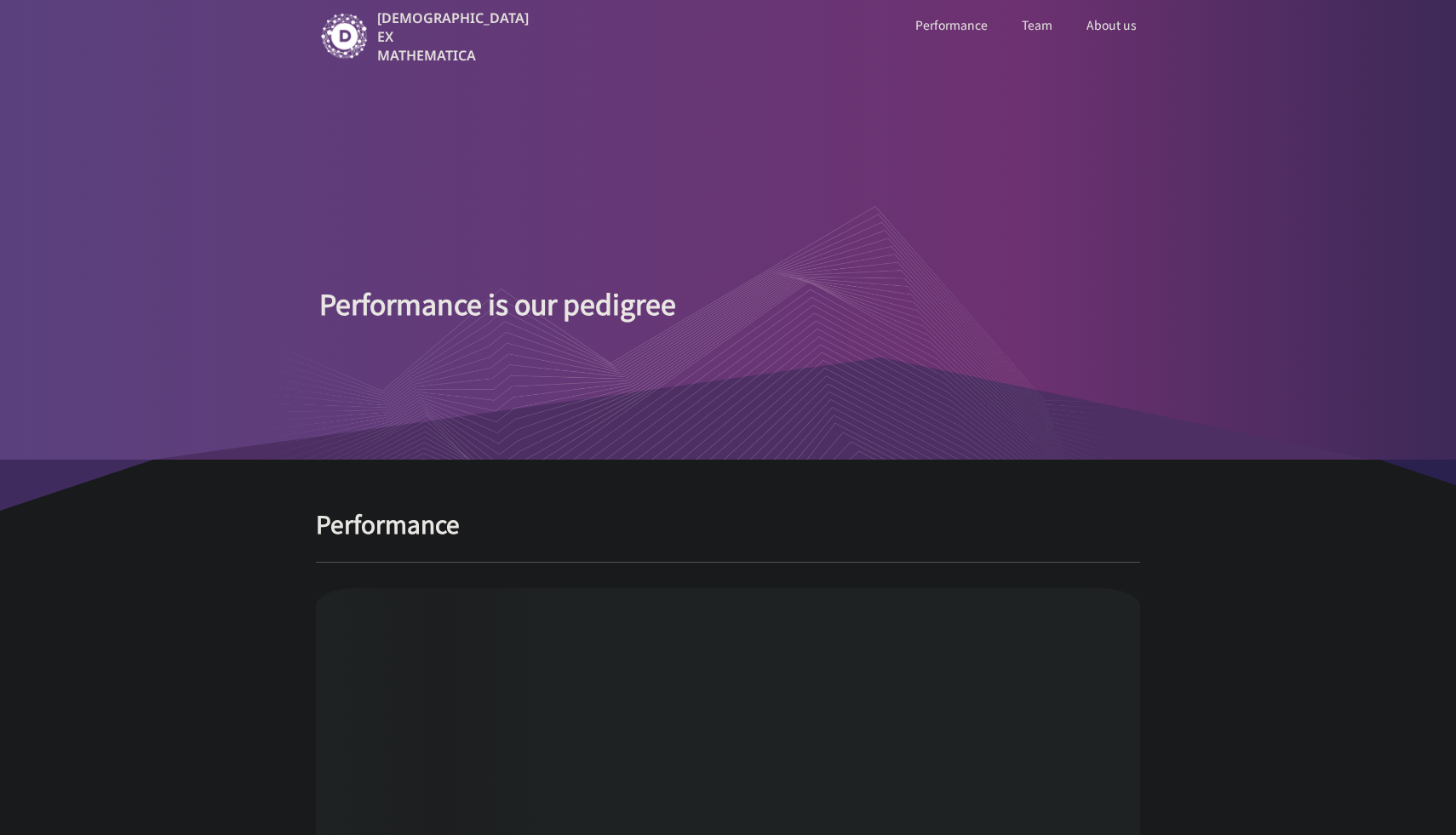 The height and width of the screenshot is (835, 1456). What do you see at coordinates (951, 25) in the screenshot?
I see `a: Performance` at bounding box center [951, 25].